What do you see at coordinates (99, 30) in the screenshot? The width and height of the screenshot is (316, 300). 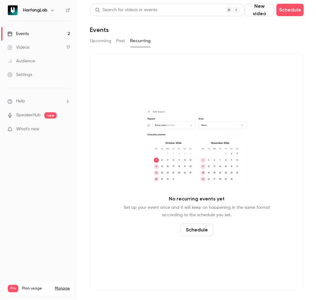 I see `h1: Events` at bounding box center [99, 30].